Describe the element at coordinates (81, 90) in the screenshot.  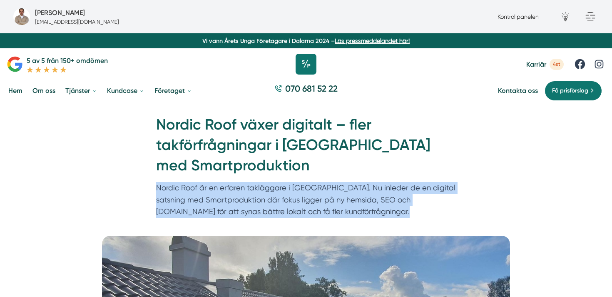
I see `a: Tjänster` at that location.